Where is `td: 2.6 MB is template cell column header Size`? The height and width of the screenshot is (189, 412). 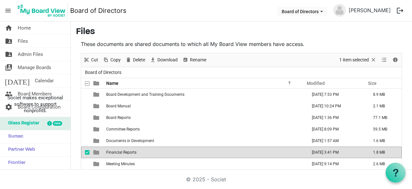 td: 2.6 MB is template cell column header Size is located at coordinates (384, 164).